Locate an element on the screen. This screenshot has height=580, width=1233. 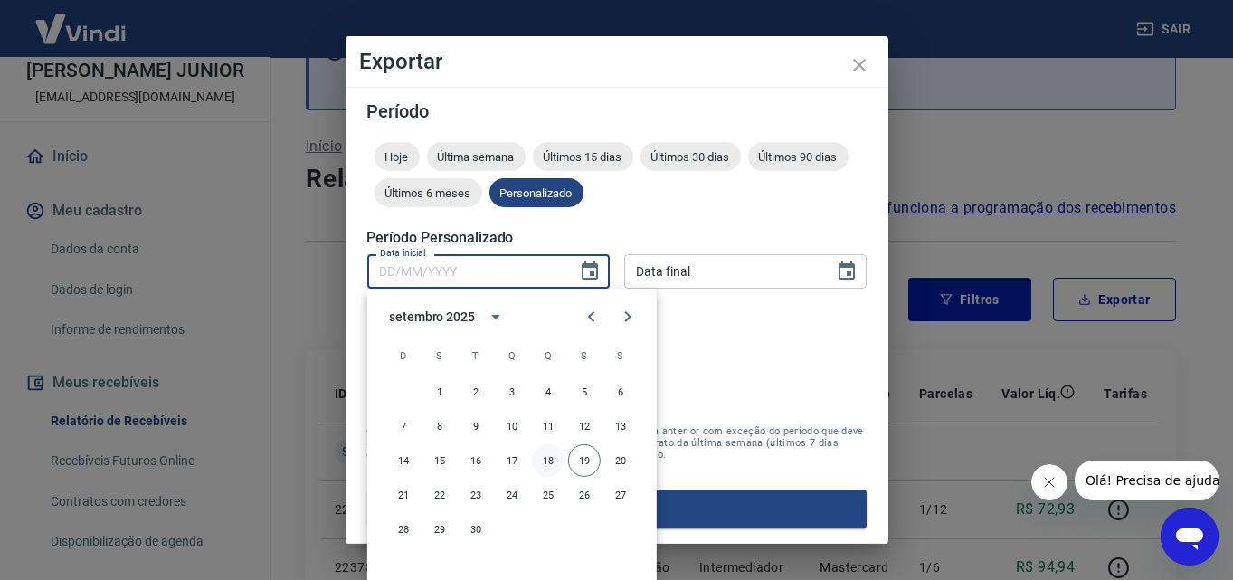
button: Previous month is located at coordinates (591, 317).